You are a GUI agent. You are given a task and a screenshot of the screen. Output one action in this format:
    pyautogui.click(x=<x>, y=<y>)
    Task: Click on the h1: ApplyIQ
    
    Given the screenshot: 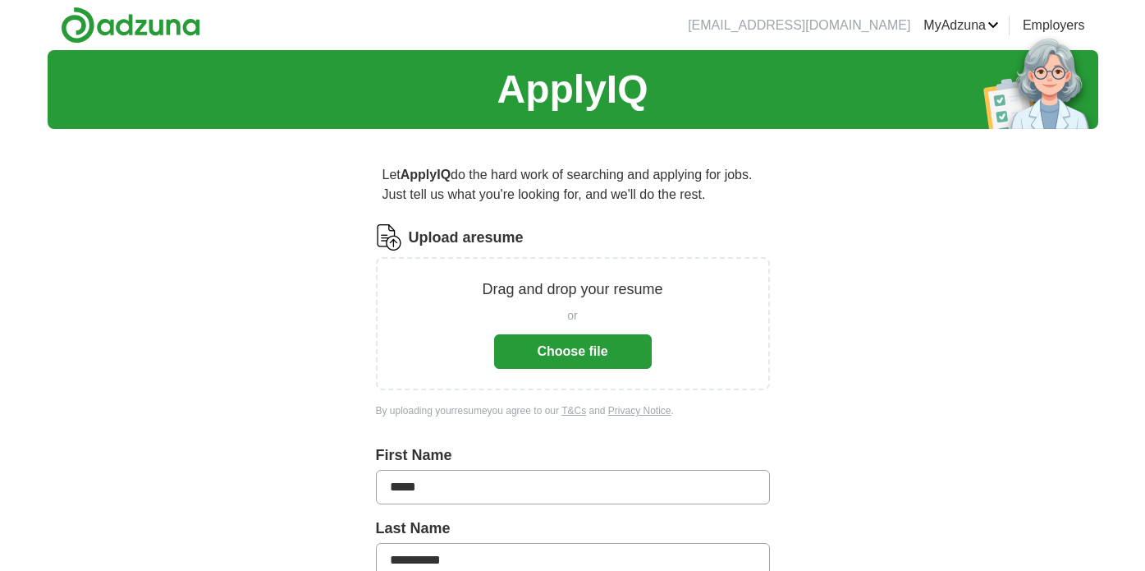 What is the action you would take?
    pyautogui.click(x=572, y=89)
    